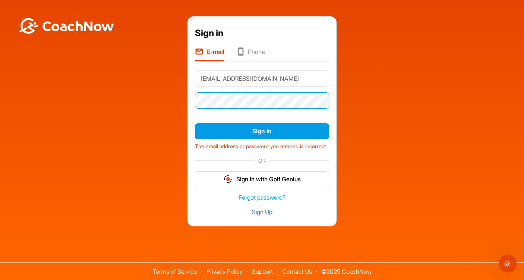 The image size is (524, 280). Describe the element at coordinates (66, 26) in the screenshot. I see `img: BwLJSsUCoWCh5upNqxVrqldRgqLPVwmV24tXu5FoVAoFEpwwqQ3VIfuoInZCoVCoTD4vwADAC3ZFMkVEQFDAAAAAElFTkSuQmCC` at that location.